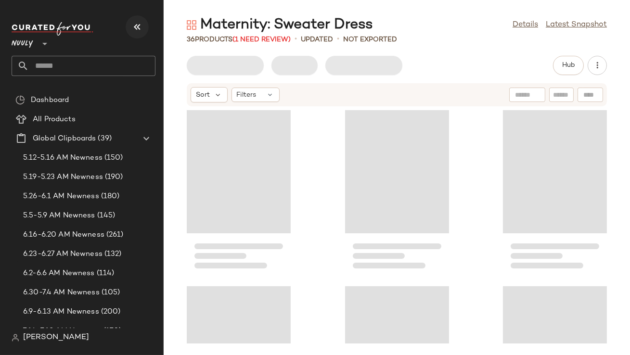  Describe the element at coordinates (63, 177) in the screenshot. I see `span: 5.19-5.23 AM Newness` at that location.